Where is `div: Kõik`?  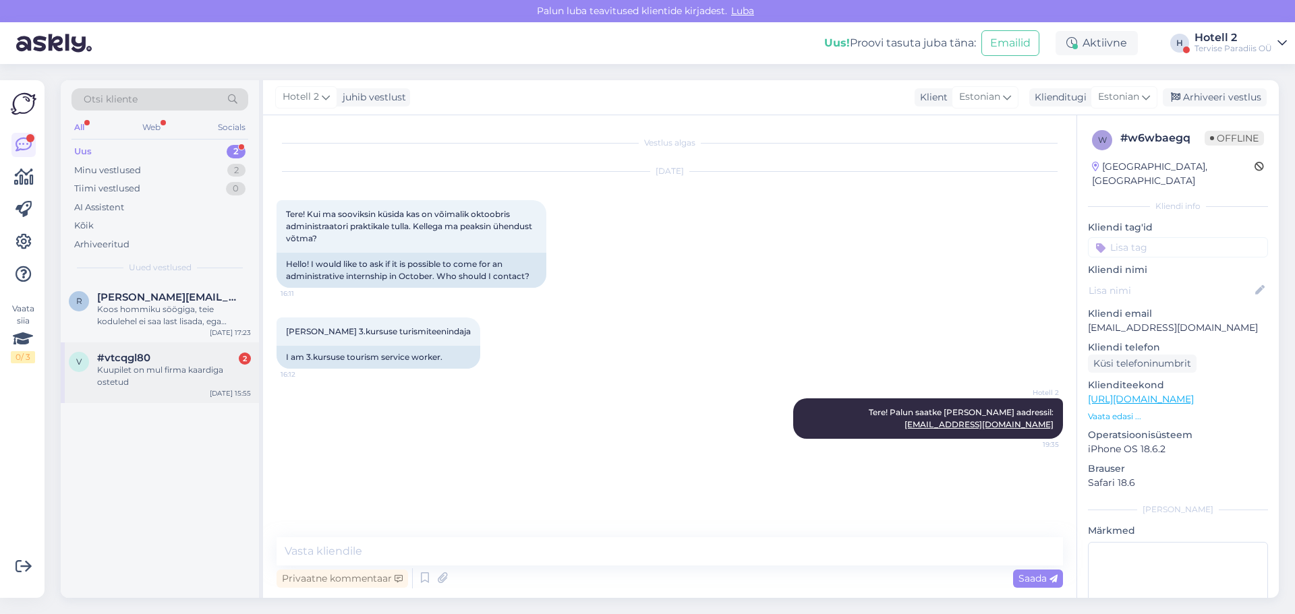 div: Kõik is located at coordinates (84, 226).